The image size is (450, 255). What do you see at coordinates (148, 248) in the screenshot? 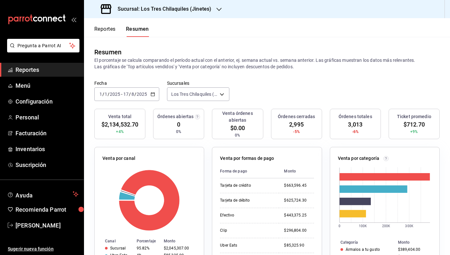
I see `div: 95.82%` at bounding box center [148, 248].